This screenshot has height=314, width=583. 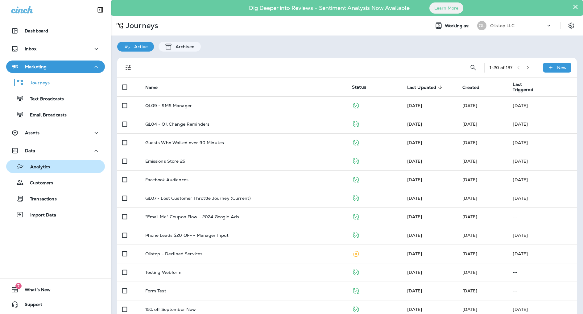 What do you see at coordinates (470, 253) in the screenshot?
I see `span: J-P Scoville` at bounding box center [470, 253].